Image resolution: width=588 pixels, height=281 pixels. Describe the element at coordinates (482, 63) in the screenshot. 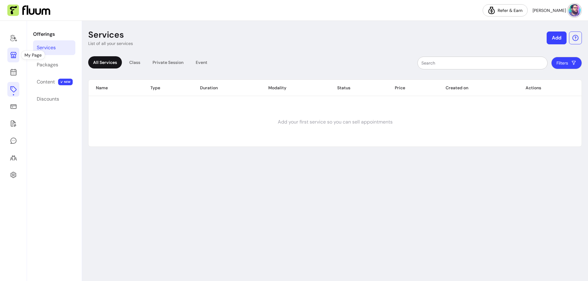

I see `input: Search` at that location.